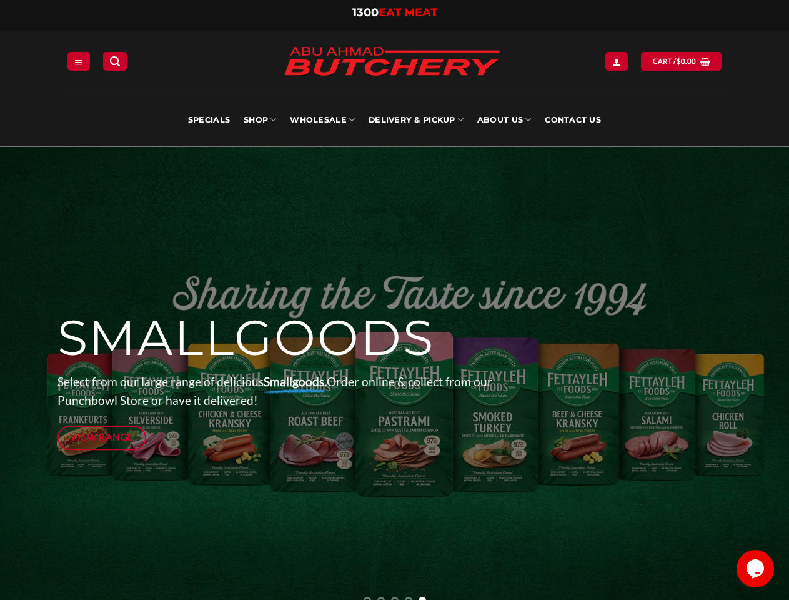  I want to click on span: SMALLGOODS, so click(246, 338).